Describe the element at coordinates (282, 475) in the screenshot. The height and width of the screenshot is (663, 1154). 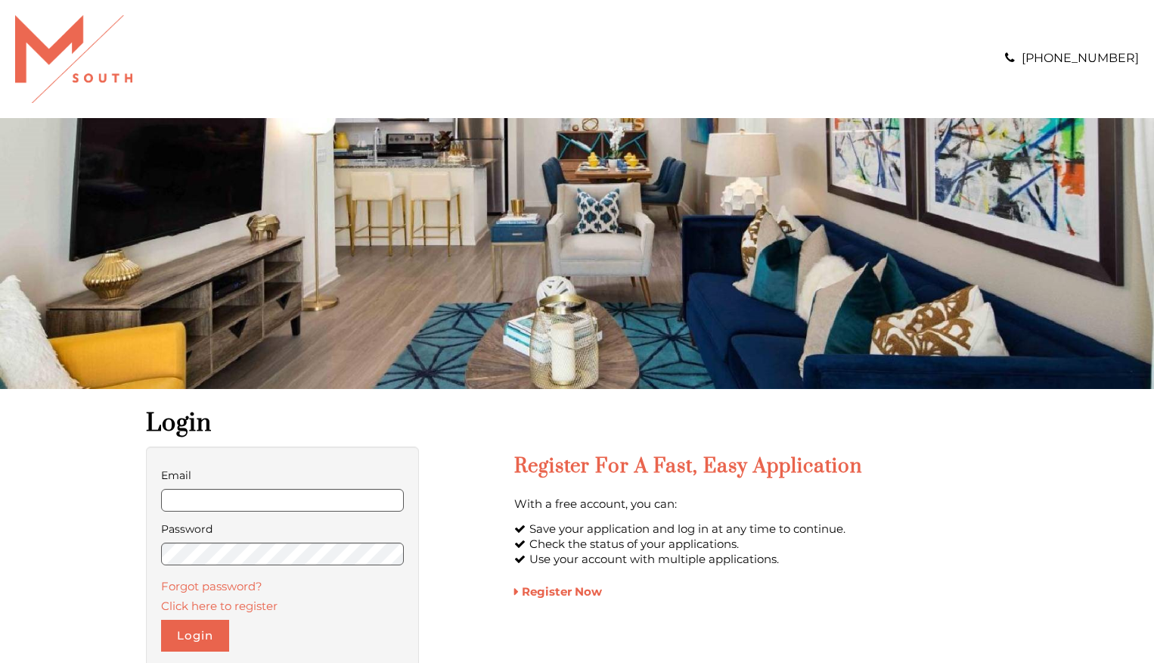
I see `label: Email` at that location.